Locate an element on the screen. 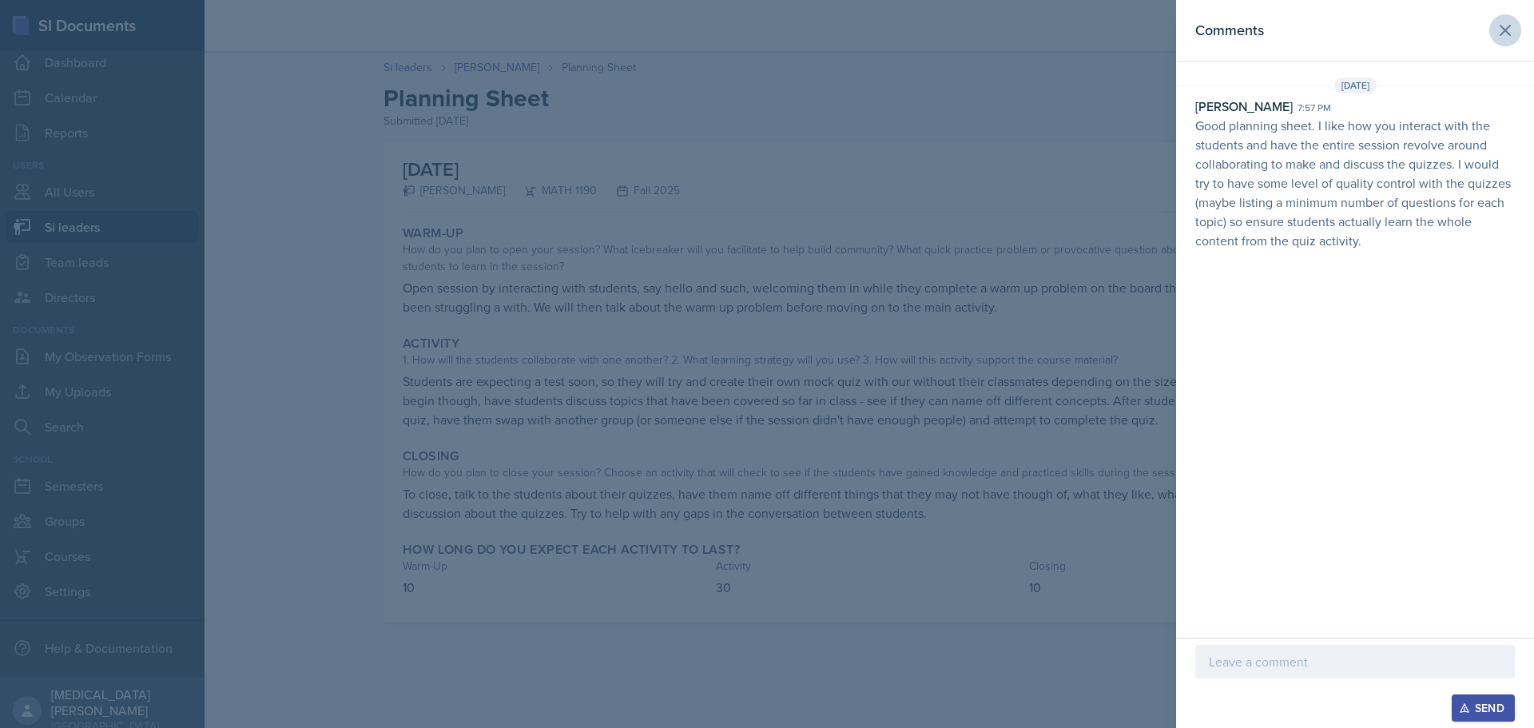 Image resolution: width=1534 pixels, height=728 pixels. h2: Comments is located at coordinates (1229, 30).